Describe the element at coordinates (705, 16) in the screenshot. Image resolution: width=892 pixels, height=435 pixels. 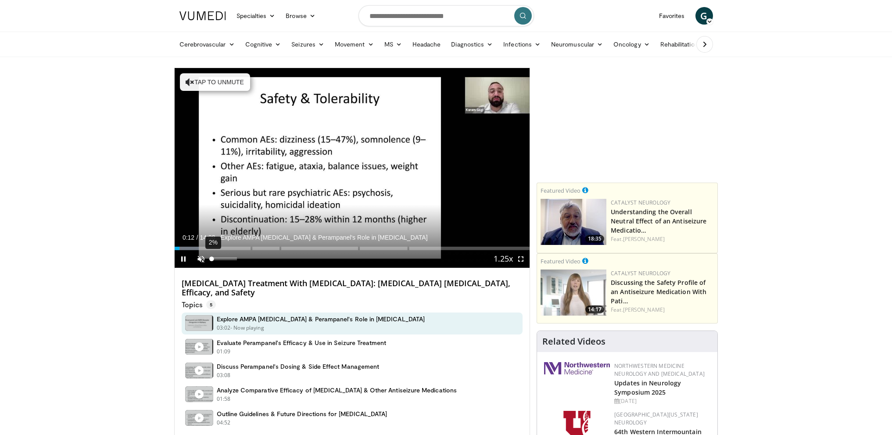
I see `a: G` at that location.